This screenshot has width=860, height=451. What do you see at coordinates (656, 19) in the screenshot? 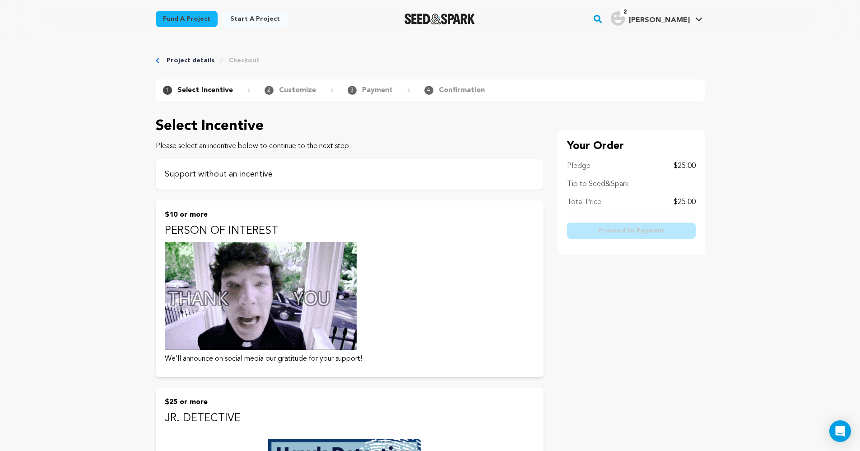
I see `span: Marc M.'s Profile` at bounding box center [656, 19].